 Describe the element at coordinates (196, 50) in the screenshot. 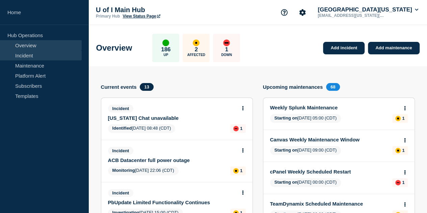

I see `p: 2` at that location.